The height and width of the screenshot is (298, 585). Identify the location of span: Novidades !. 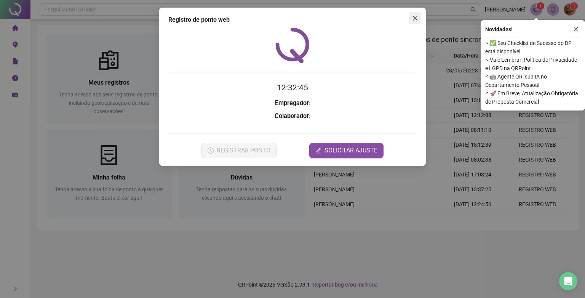
(499, 29).